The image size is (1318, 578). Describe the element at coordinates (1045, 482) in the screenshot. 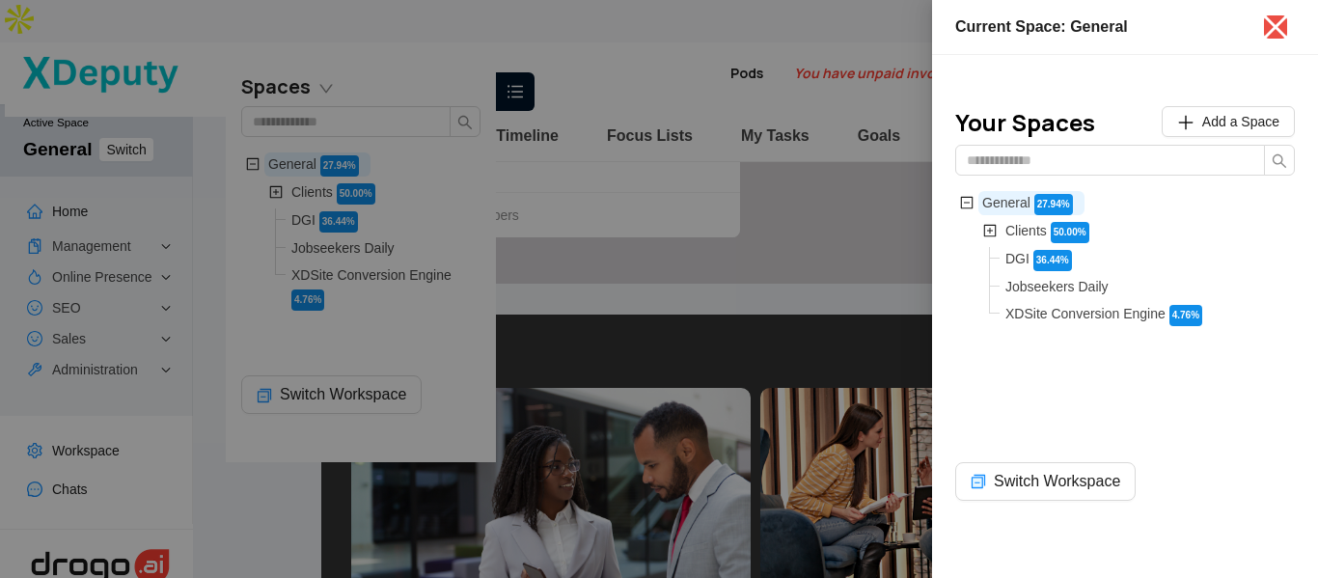

I see `button: switcherSwitch Workspace` at that location.